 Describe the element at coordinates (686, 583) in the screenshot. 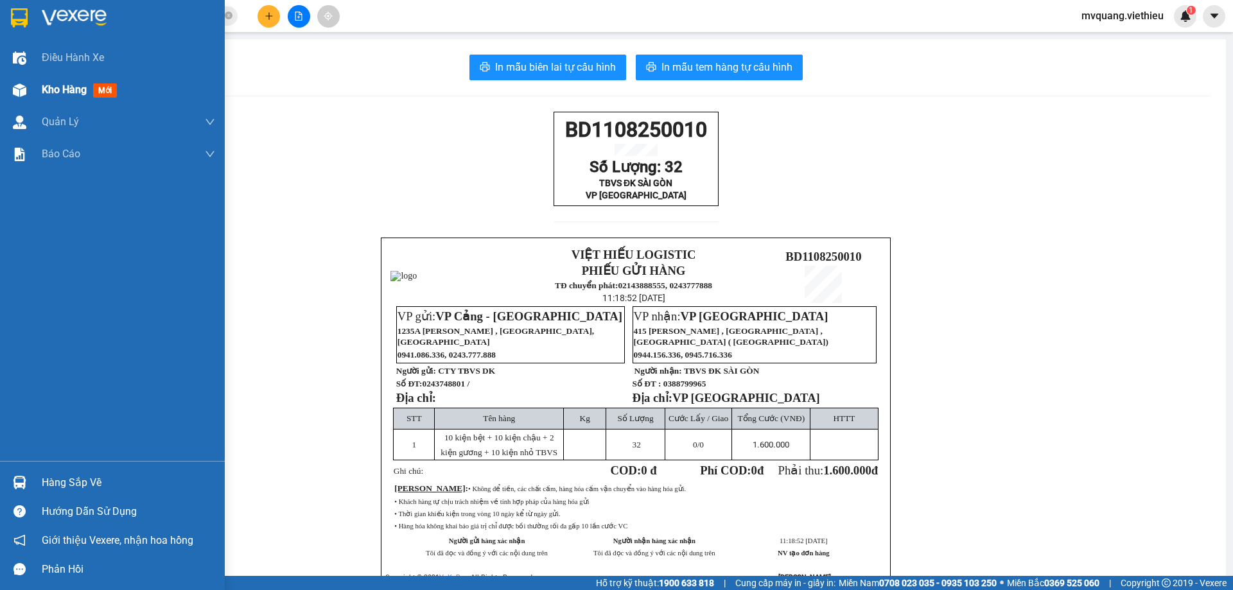

I see `strong: 1900 633 818` at that location.